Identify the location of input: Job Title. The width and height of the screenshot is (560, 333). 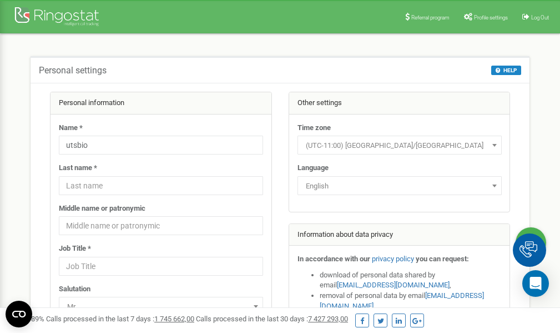
(161, 266).